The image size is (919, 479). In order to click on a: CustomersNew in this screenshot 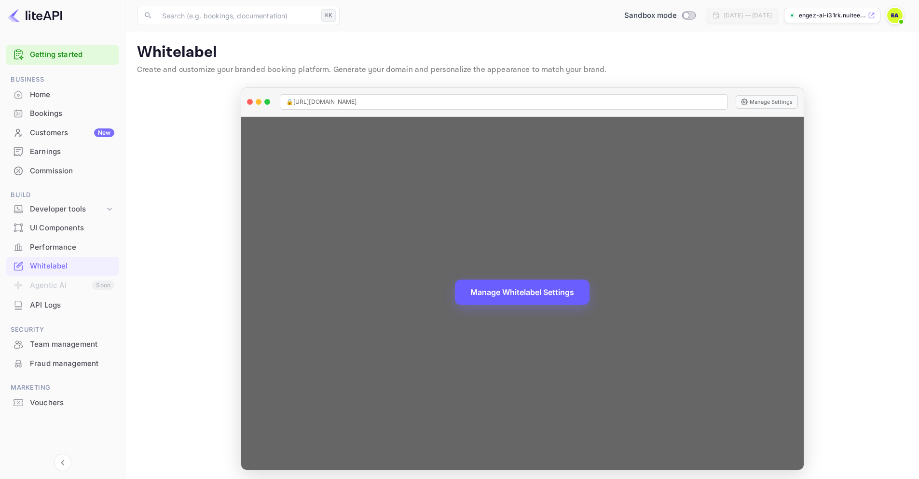, I will do `click(62, 132)`.